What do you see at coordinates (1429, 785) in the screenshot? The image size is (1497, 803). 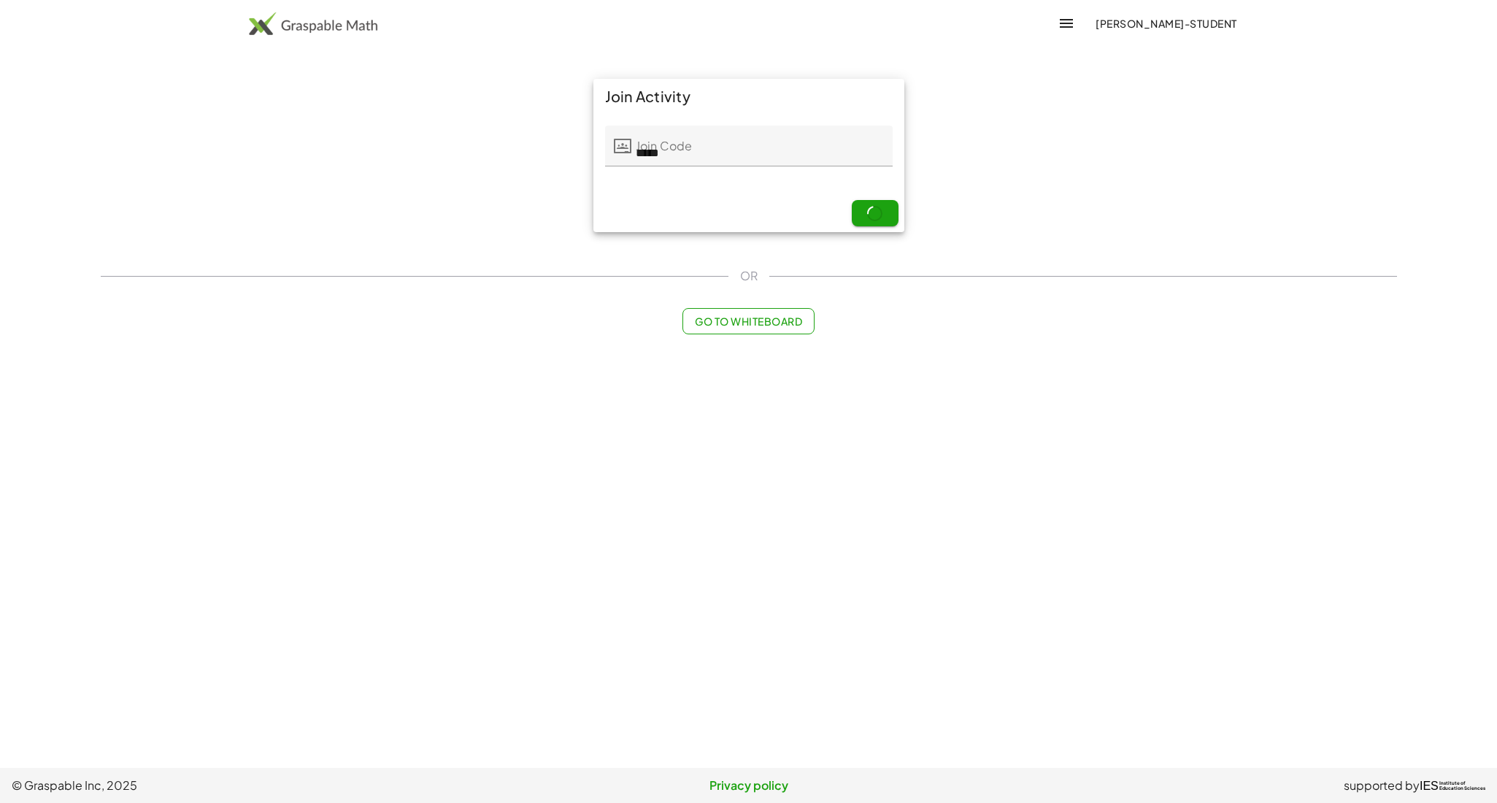 I see `span: IES` at bounding box center [1429, 785].